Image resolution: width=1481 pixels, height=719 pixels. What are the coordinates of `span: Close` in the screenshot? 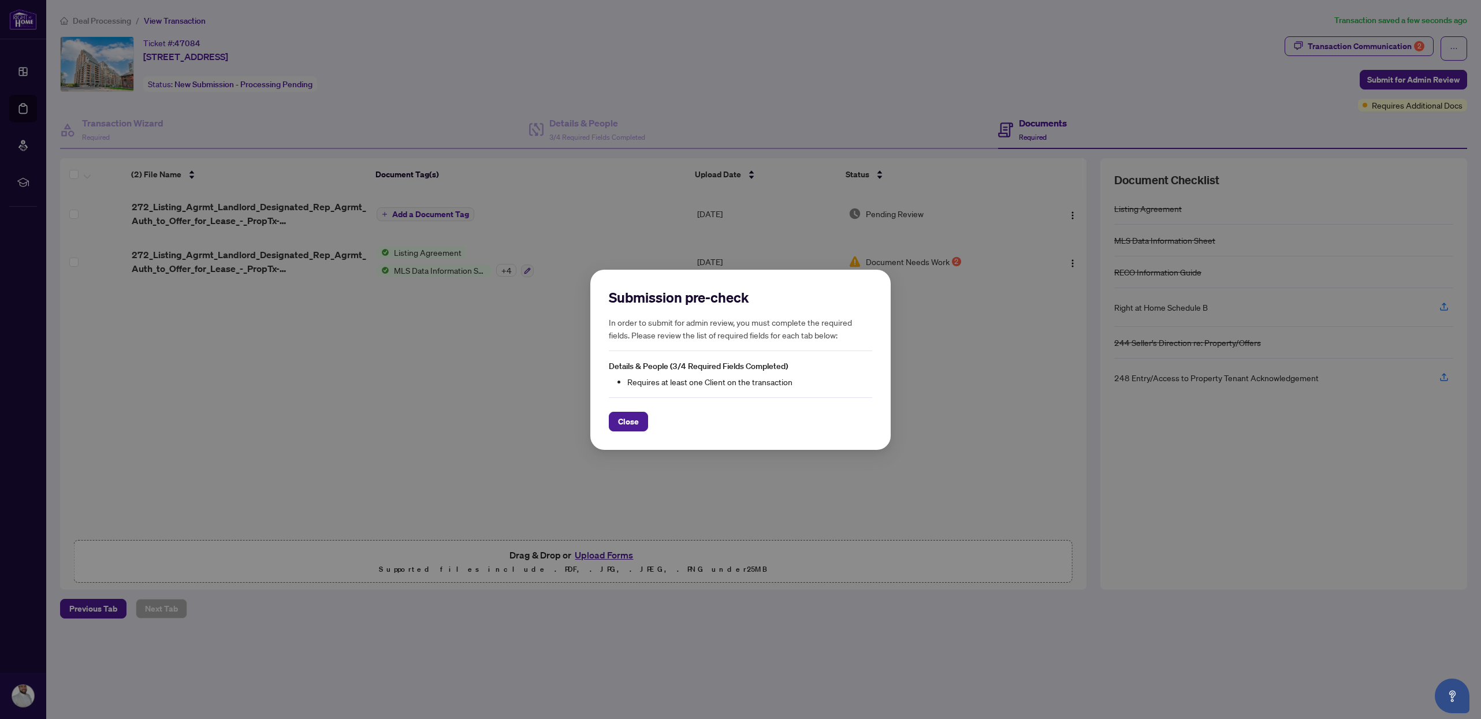 It's located at (628, 421).